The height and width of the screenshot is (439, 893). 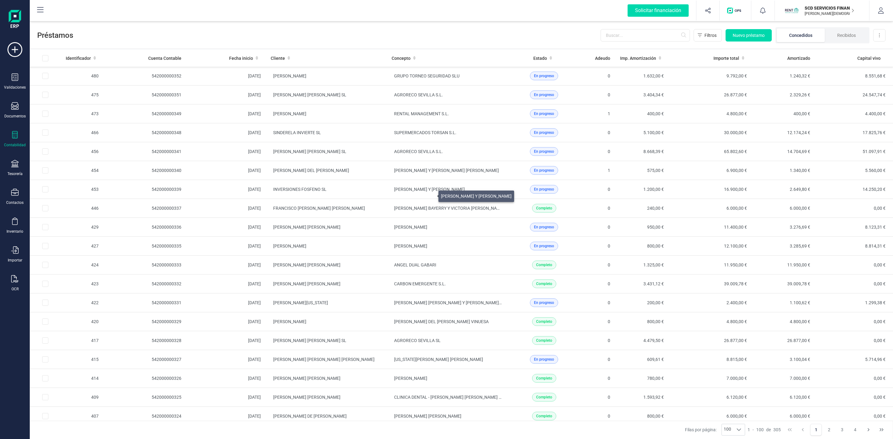 What do you see at coordinates (45, 227) in the screenshot?
I see `div: Row Selected 0655c2c8-3aa6-43a1-a181-62afd67d2c92` at bounding box center [45, 227].